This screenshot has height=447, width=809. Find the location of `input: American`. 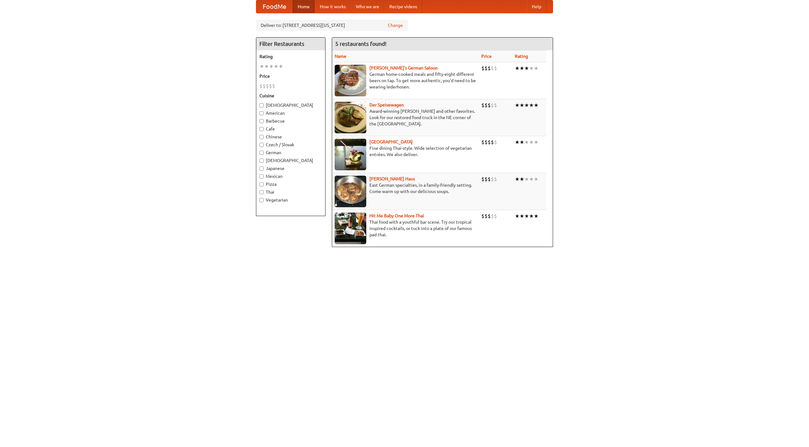

input: American is located at coordinates (261, 113).